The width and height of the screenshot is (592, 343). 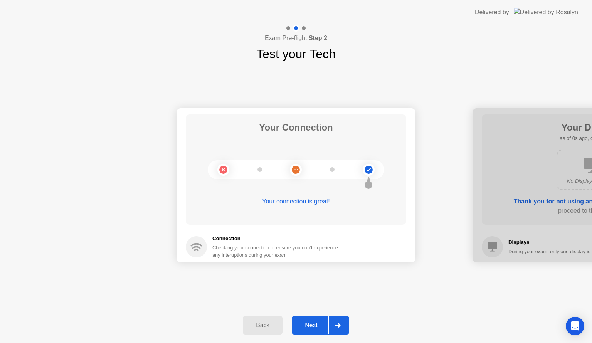 What do you see at coordinates (492, 12) in the screenshot?
I see `div: Delivered by` at bounding box center [492, 12].